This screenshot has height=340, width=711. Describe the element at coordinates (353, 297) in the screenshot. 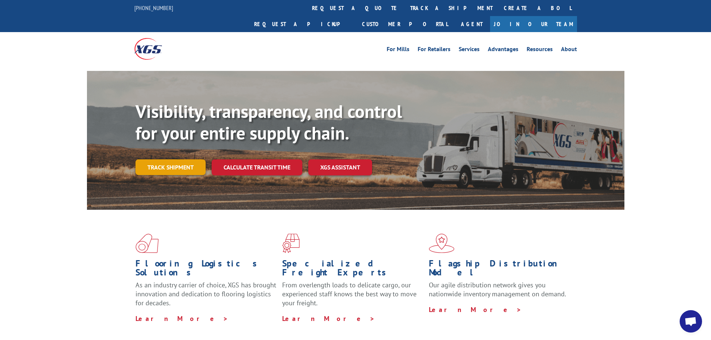

I see `p: From overlength loads to delicate cargo, our experienced staff knows the best way to move your fr...` at that location.